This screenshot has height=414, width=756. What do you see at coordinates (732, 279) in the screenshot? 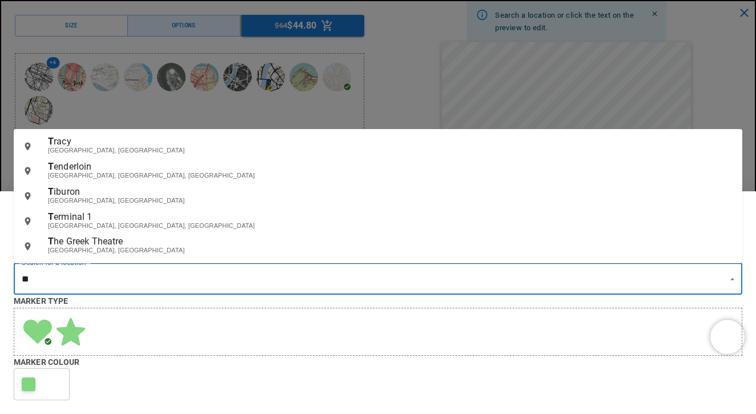
I see `button: Close` at bounding box center [732, 279].